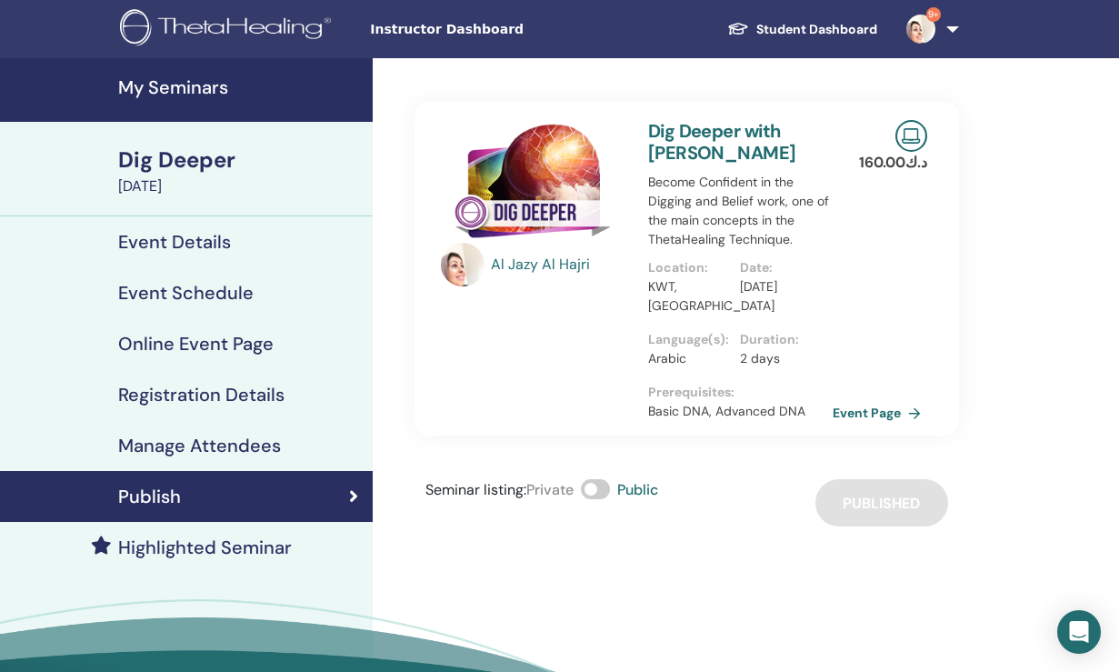 This screenshot has width=1119, height=672. I want to click on p: Prerequisites :, so click(740, 392).